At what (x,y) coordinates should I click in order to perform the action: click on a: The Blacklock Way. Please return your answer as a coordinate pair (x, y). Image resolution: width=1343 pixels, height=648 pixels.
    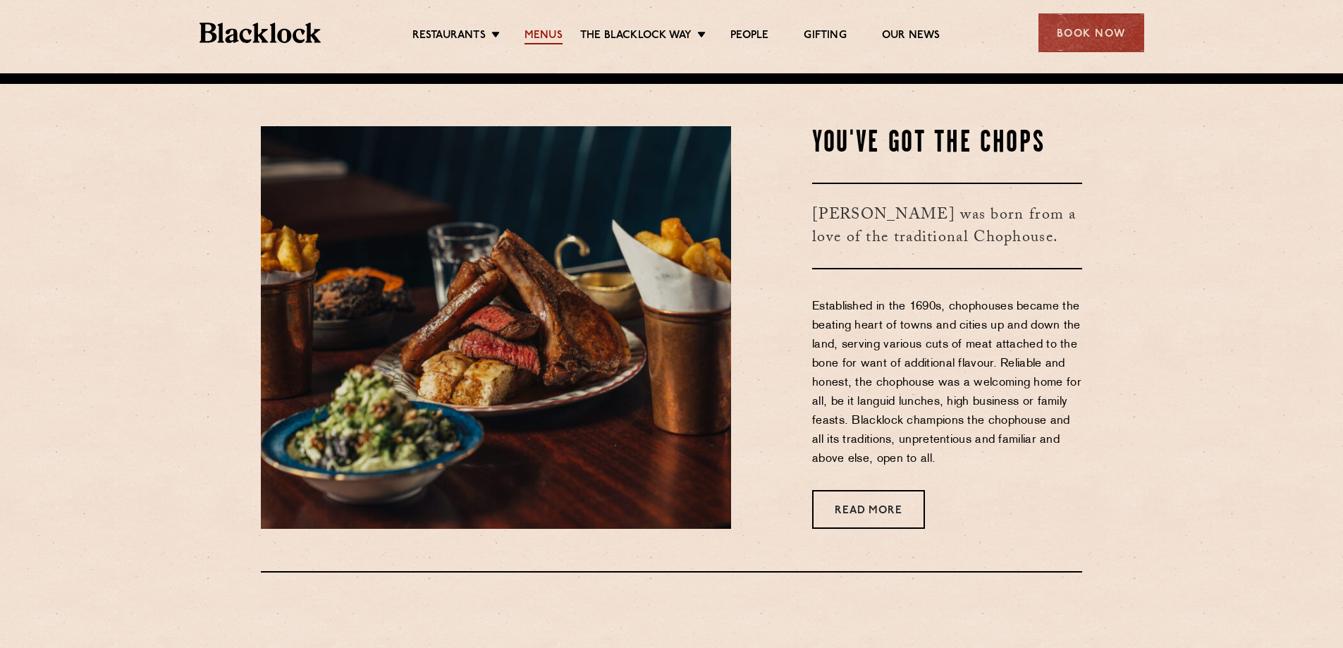
    Looking at the image, I should click on (636, 37).